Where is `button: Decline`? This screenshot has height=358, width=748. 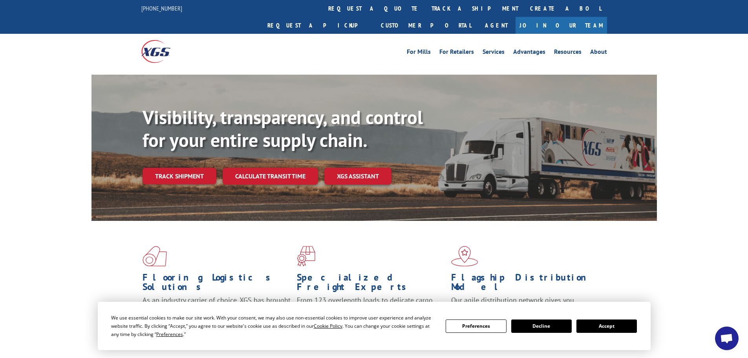
button: Decline is located at coordinates (542, 326).